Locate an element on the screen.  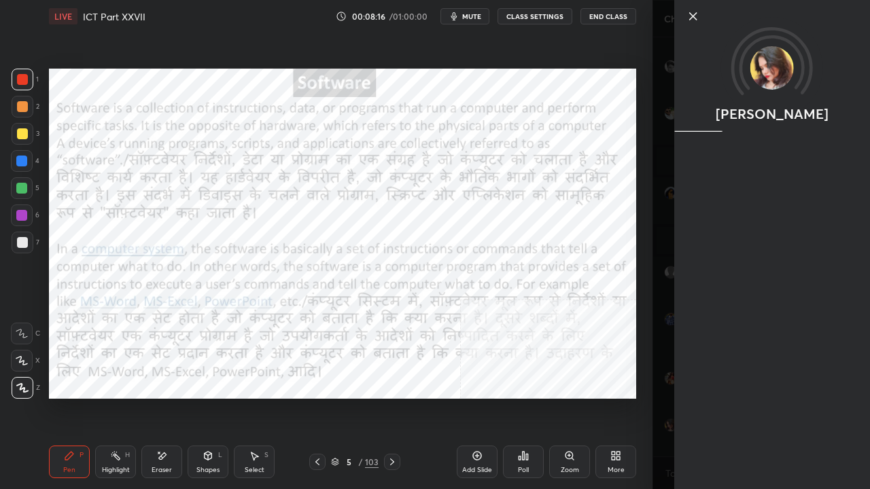
div: Zoom is located at coordinates (570, 470).